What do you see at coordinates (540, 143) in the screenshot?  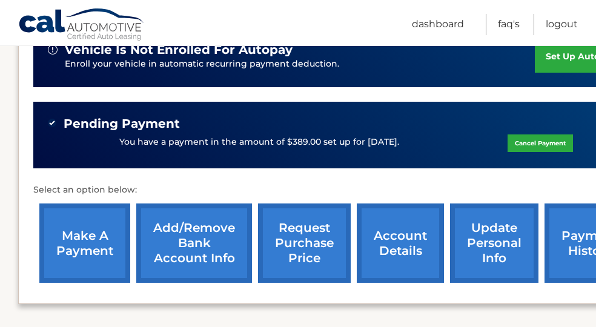 I see `a: Cancel Payment` at bounding box center [540, 143].